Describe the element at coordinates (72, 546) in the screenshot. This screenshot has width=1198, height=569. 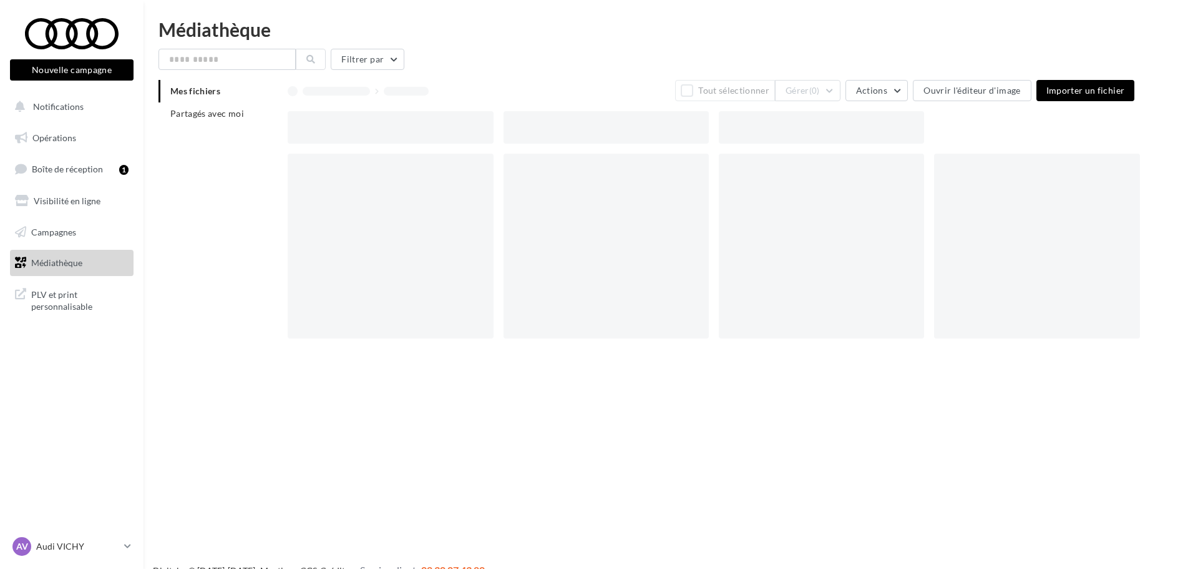
I see `a: AV Audi VICHY` at that location.